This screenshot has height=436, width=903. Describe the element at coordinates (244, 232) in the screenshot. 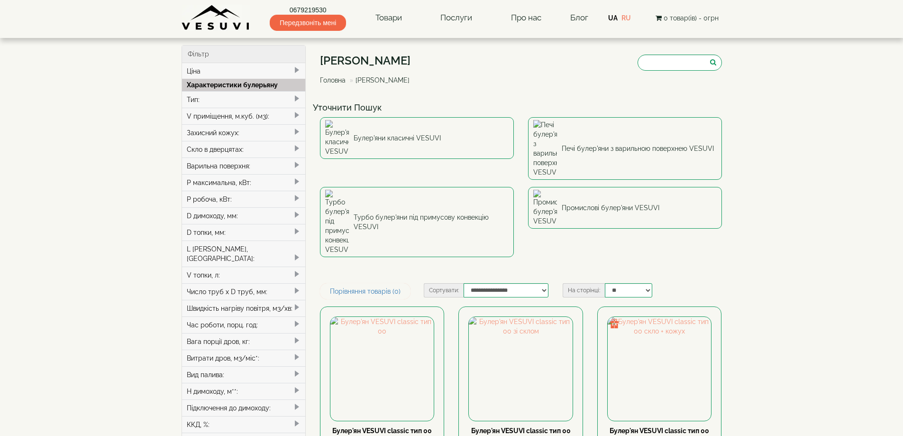

I see `div: D топки, мм:` at that location.